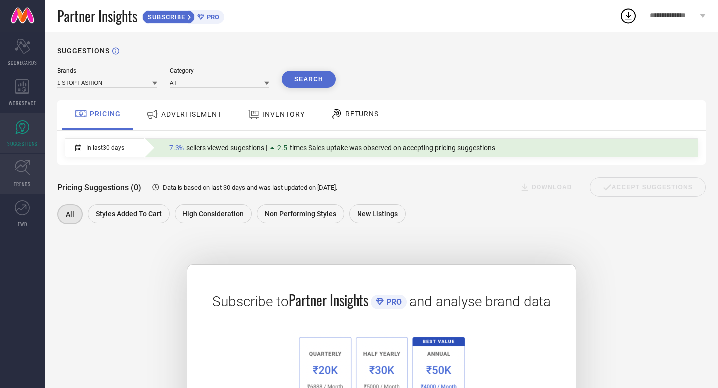 Image resolution: width=718 pixels, height=388 pixels. I want to click on span: SUBSCRIBE, so click(165, 17).